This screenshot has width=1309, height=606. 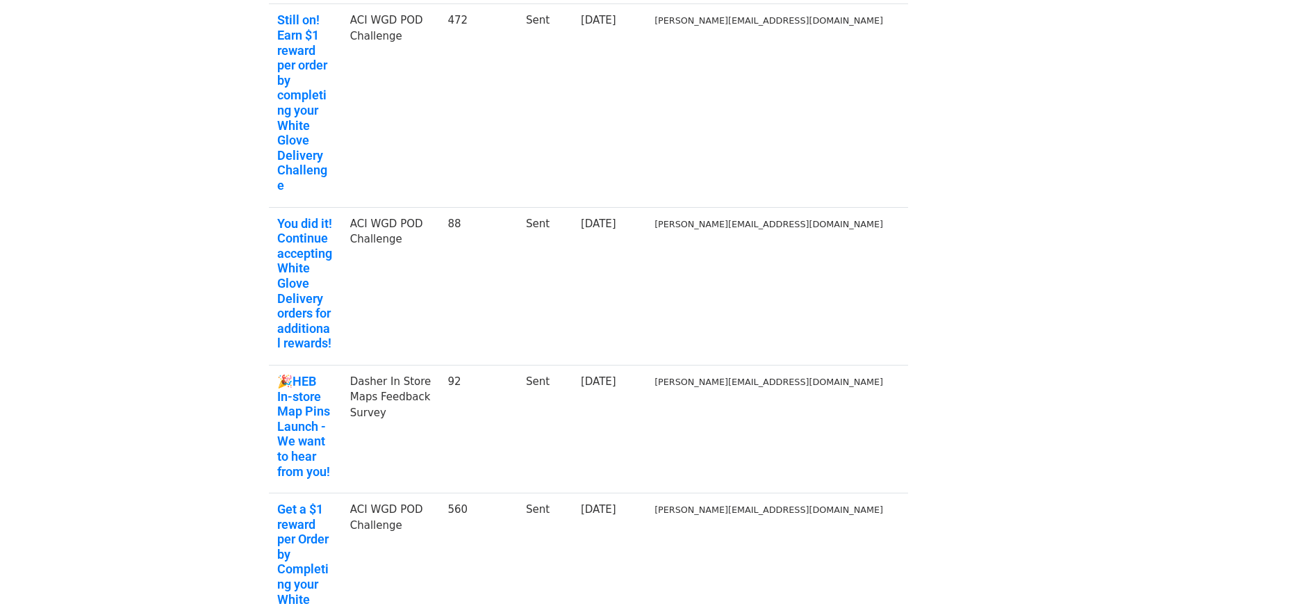 I want to click on div: Chat Widget, so click(x=1274, y=572).